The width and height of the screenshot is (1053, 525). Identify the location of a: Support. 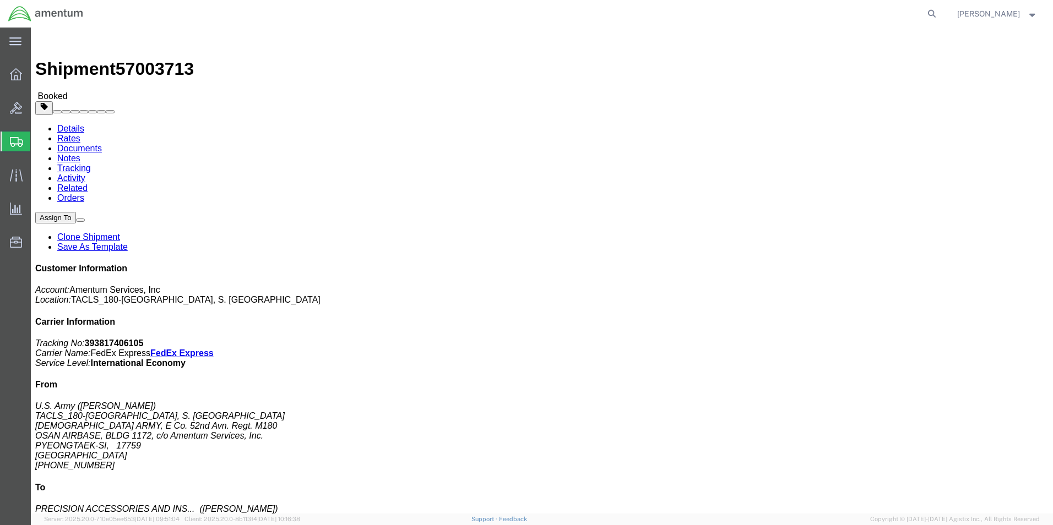
(485, 519).